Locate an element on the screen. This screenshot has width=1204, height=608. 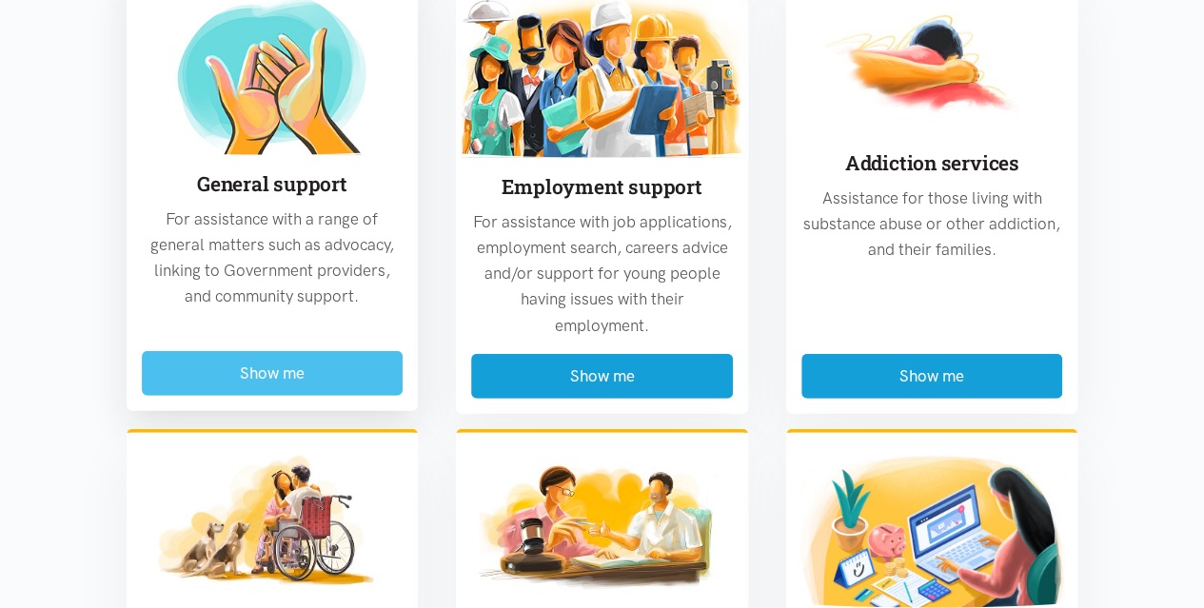
h3: Addiction services is located at coordinates (932, 163).